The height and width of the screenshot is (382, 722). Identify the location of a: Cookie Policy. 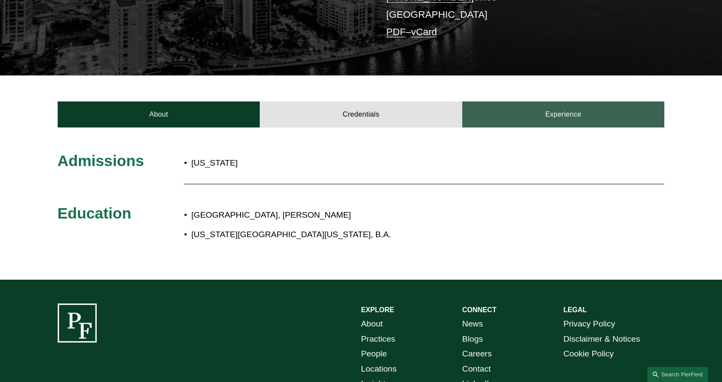
(589, 354).